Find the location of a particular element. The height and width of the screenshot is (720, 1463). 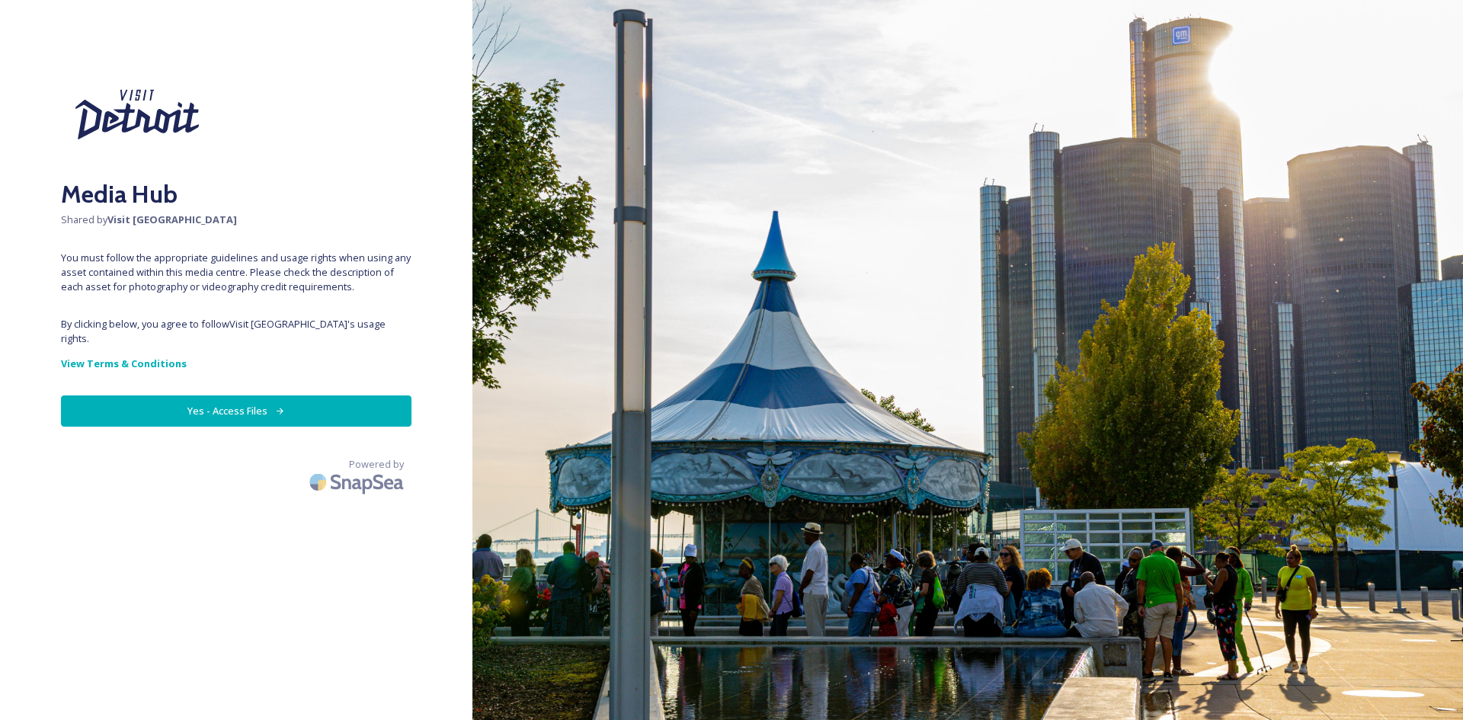

img: Visit%20Detroit%20New%202024.svg is located at coordinates (137, 114).